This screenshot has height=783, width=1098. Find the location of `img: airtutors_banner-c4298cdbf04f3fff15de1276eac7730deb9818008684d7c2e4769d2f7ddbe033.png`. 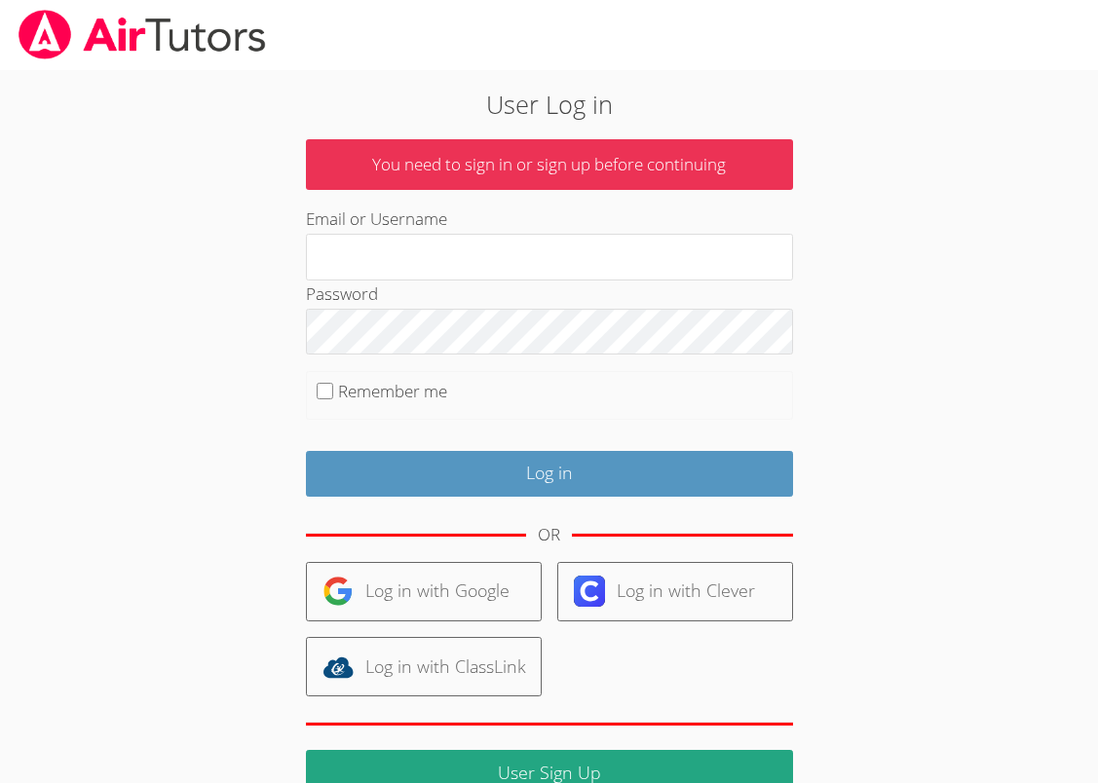

img: airtutors_banner-c4298cdbf04f3fff15de1276eac7730deb9818008684d7c2e4769d2f7ddbe033.png is located at coordinates (142, 34).